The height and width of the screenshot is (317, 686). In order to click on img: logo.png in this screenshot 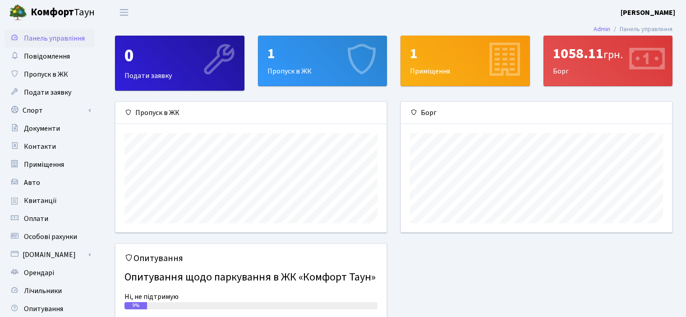, I will do `click(18, 13)`.